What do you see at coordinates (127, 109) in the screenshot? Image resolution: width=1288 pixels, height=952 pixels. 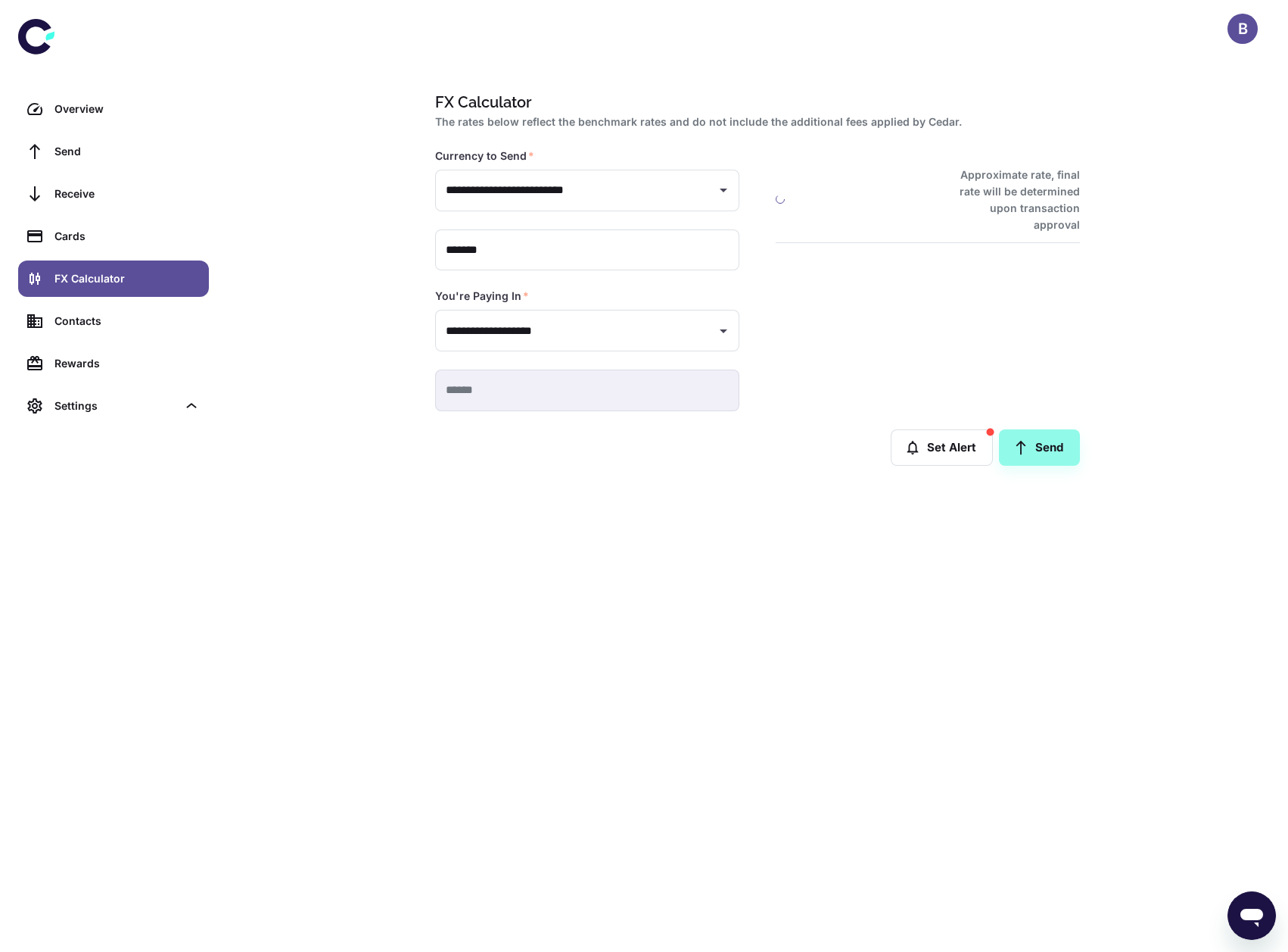 I see `div: Overview` at bounding box center [127, 109].